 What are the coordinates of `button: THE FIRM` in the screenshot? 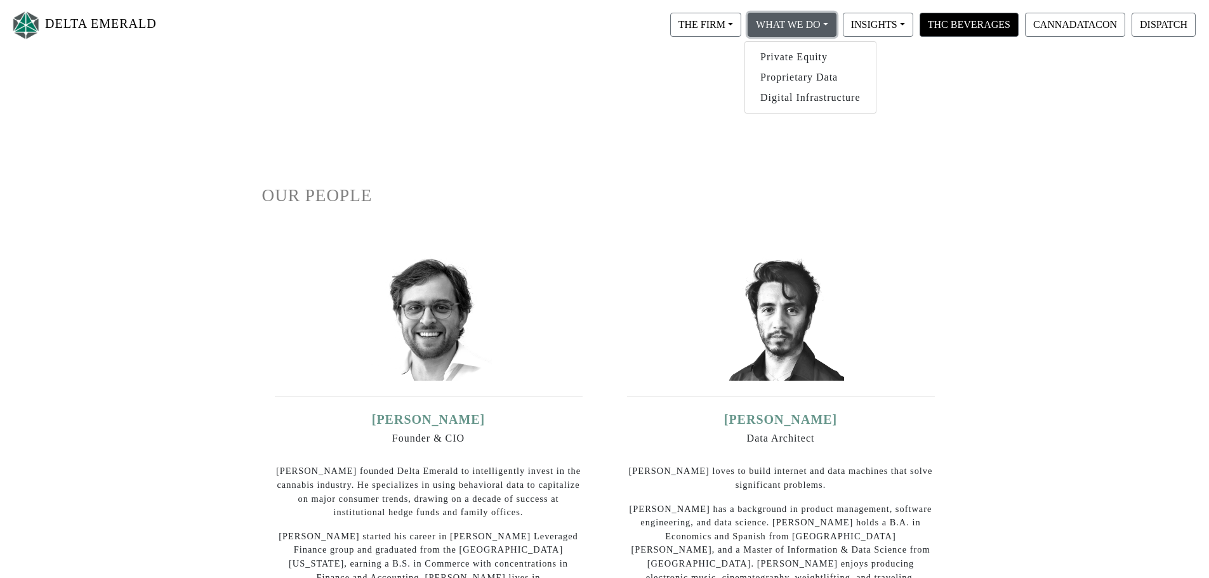 It's located at (706, 25).